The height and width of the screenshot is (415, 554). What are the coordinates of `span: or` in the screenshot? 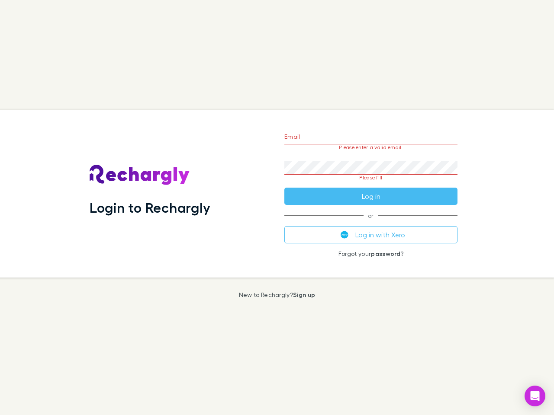 It's located at (371, 215).